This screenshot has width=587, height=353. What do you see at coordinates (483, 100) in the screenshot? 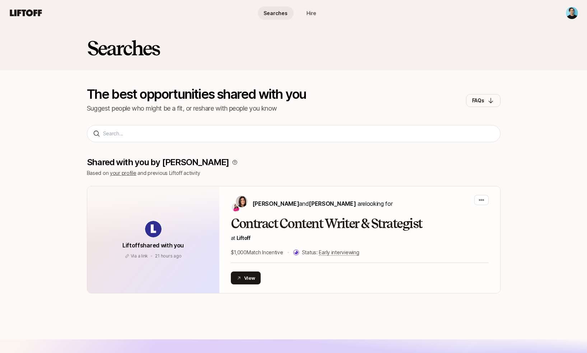
I see `button: FAQs` at bounding box center [483, 100].